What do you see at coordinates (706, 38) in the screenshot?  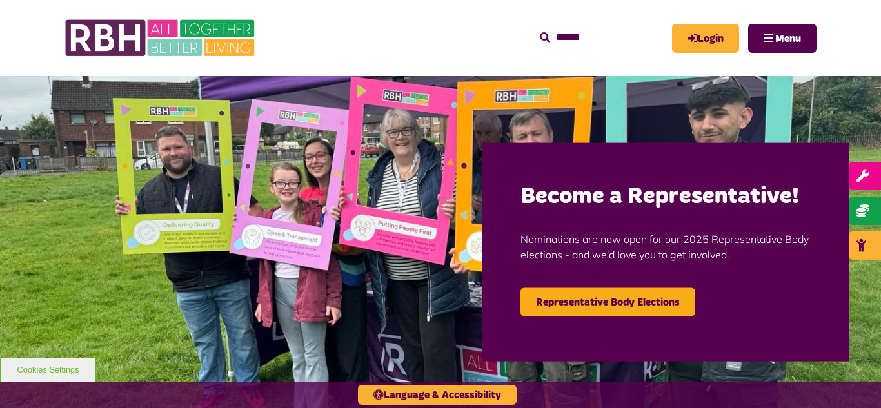 I see `a: MyRBH` at bounding box center [706, 38].